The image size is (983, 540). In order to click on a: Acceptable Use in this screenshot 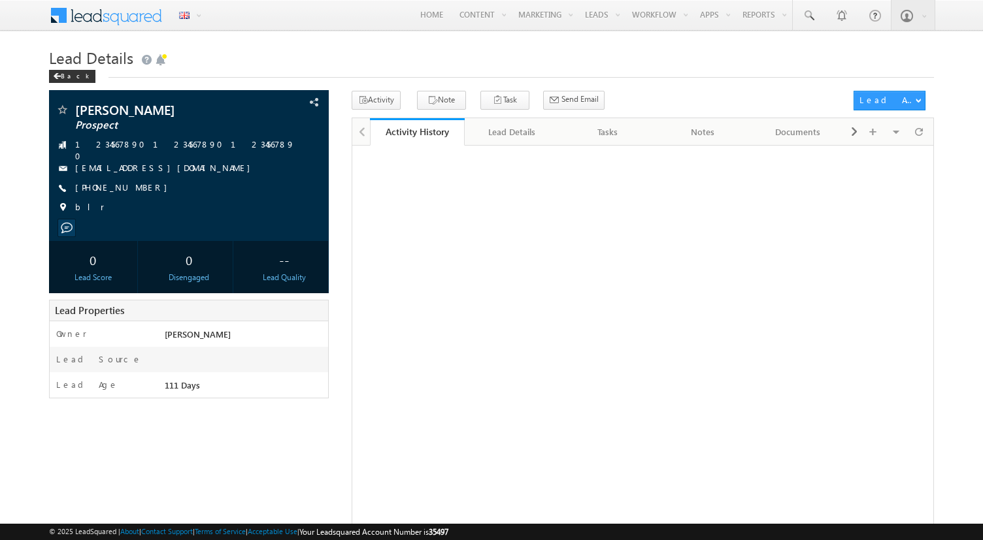, I will do `click(272, 531)`.